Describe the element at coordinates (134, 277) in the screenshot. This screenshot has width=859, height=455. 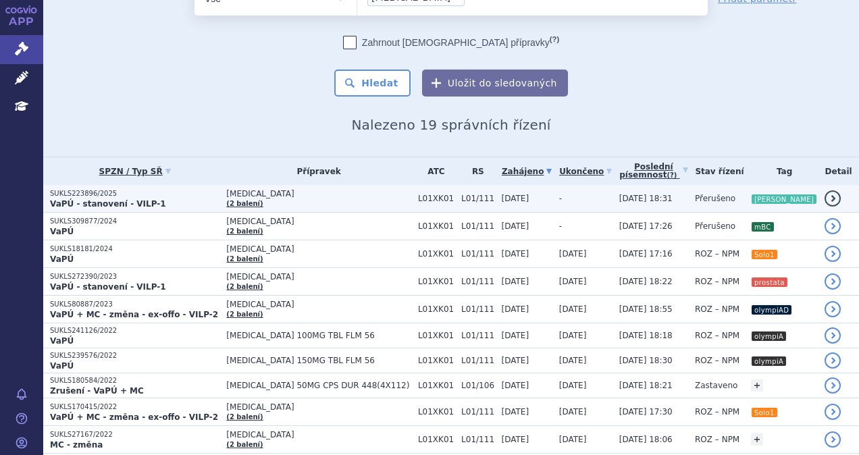
I see `p: SUKLS272390/2023` at that location.